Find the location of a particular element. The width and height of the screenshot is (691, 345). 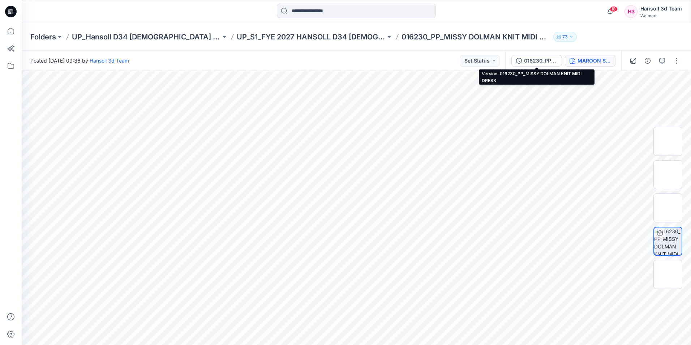

a: Hansoll 3d Team is located at coordinates (109, 60).